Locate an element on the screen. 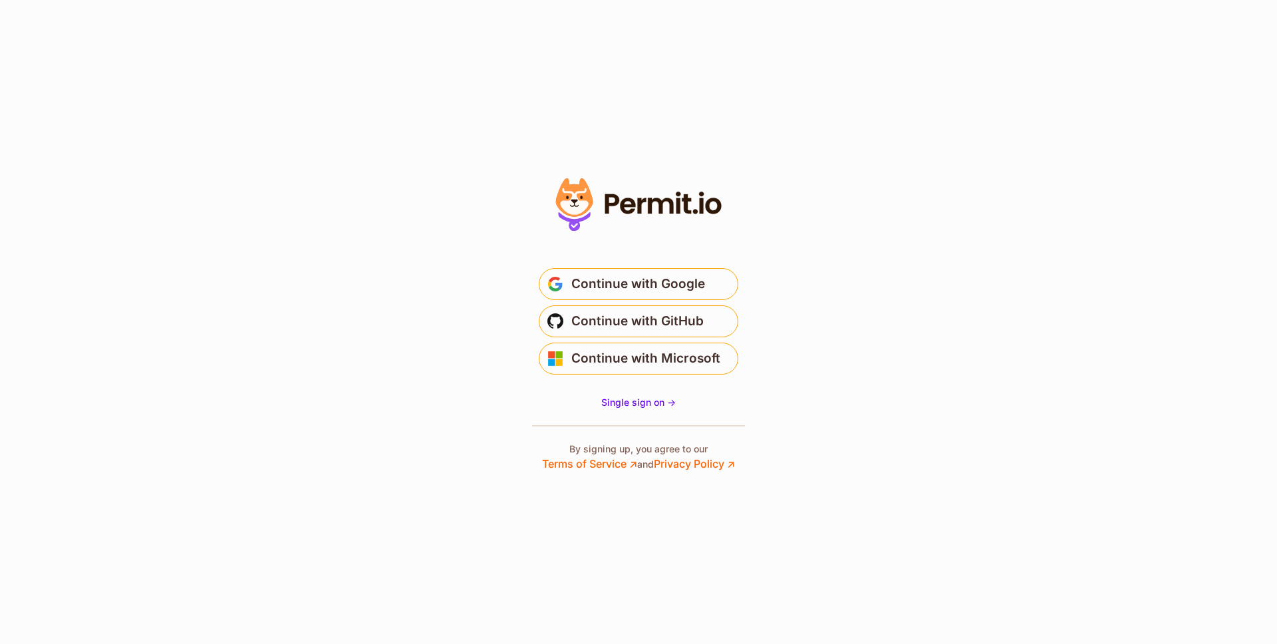  p: By signing up, you agree to our and is located at coordinates (638, 457).